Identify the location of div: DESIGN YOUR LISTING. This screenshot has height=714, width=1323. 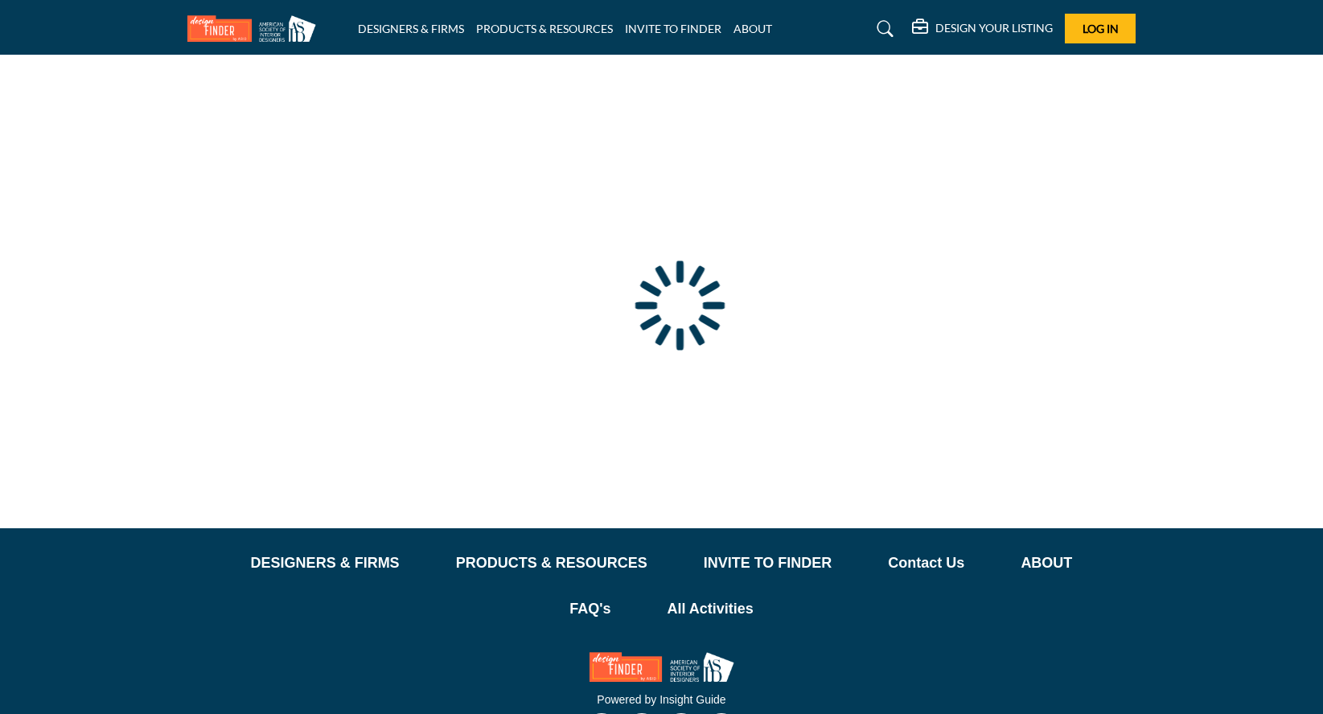
(982, 29).